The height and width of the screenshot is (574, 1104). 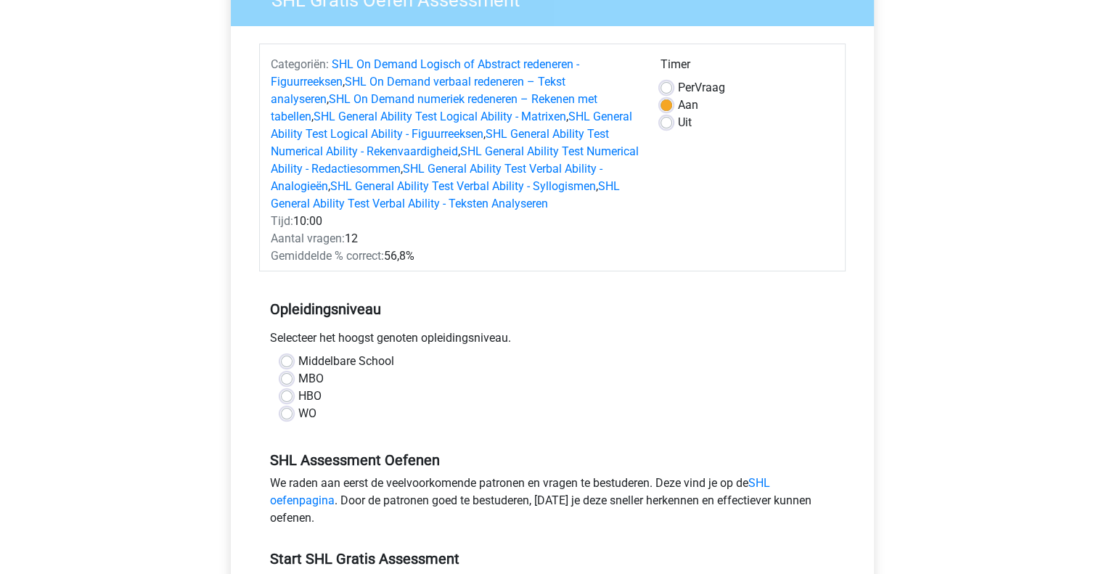 What do you see at coordinates (688, 105) in the screenshot?
I see `label: Aan` at bounding box center [688, 105].